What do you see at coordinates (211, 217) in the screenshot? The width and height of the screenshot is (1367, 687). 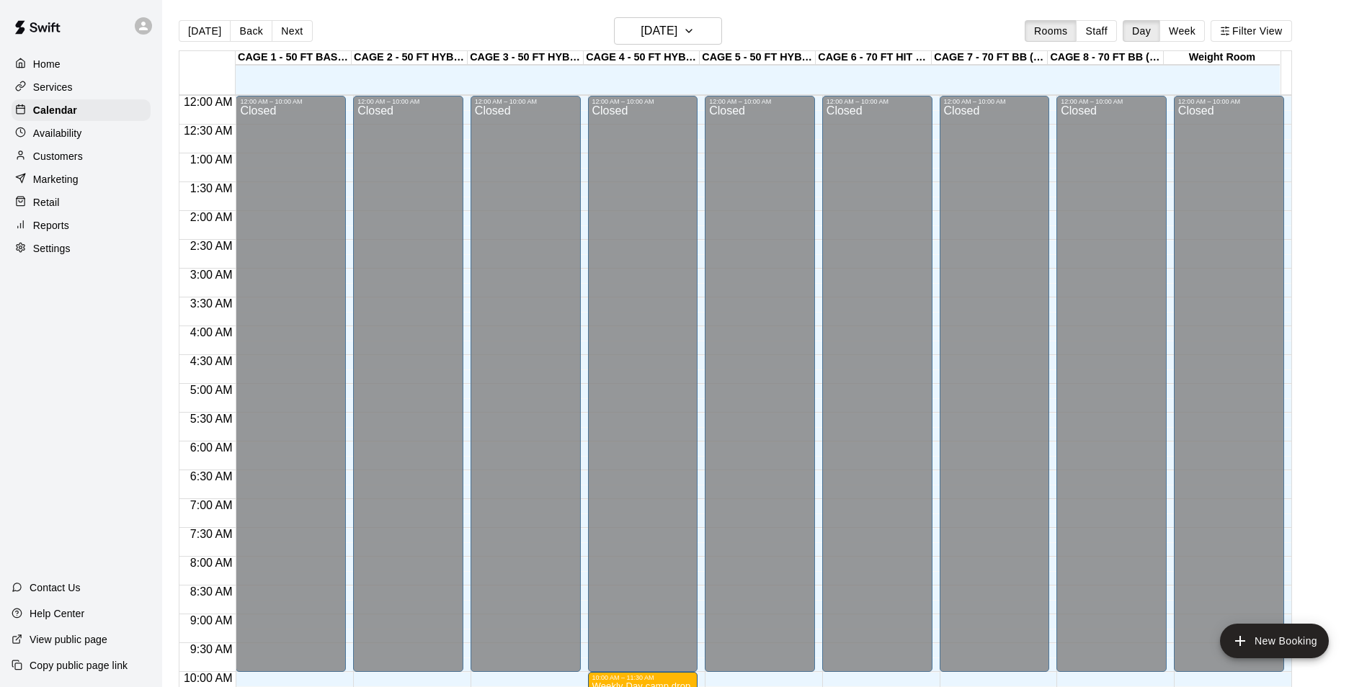 I see `span: 2:00 AM` at bounding box center [211, 217].